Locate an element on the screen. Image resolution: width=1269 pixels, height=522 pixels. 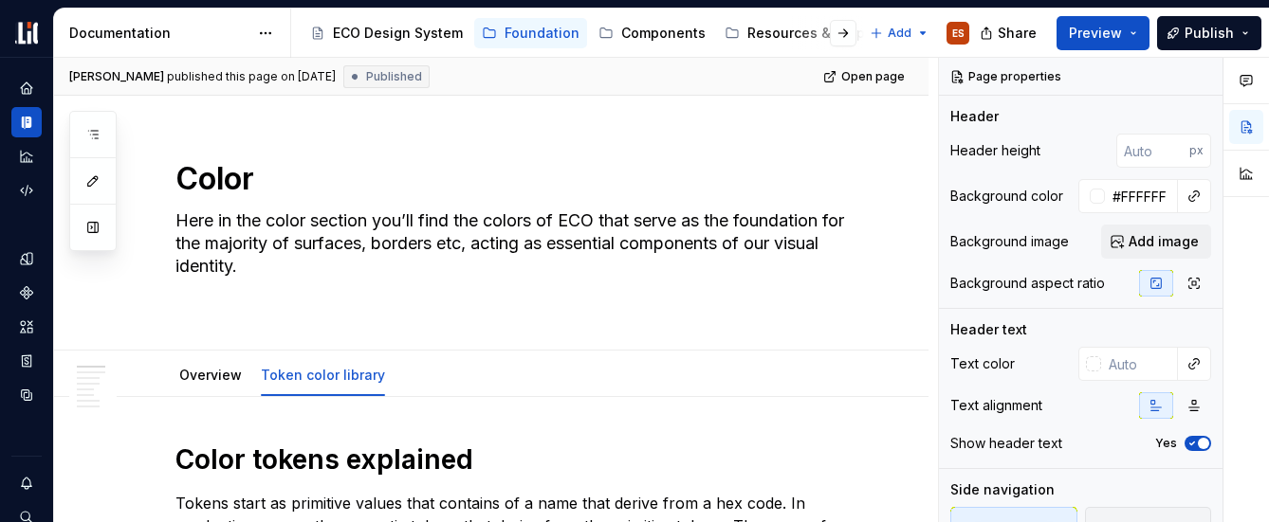
button: Share is located at coordinates (1009, 33).